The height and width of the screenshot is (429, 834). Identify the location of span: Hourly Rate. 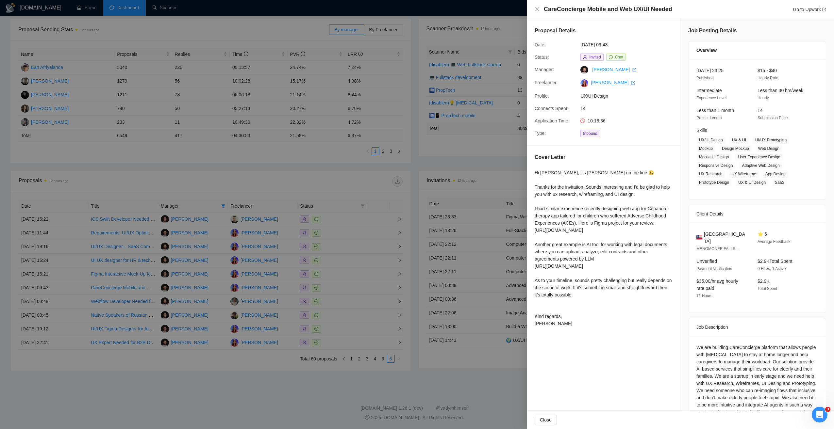
(768, 78).